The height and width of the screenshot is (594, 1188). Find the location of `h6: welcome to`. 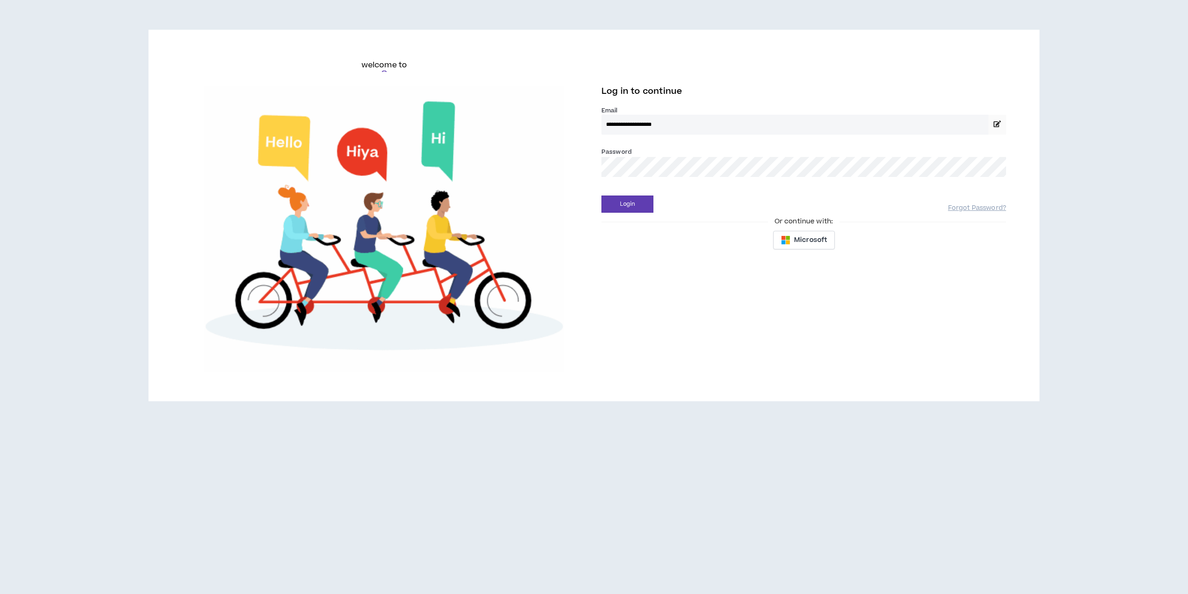

h6: welcome to is located at coordinates (384, 65).